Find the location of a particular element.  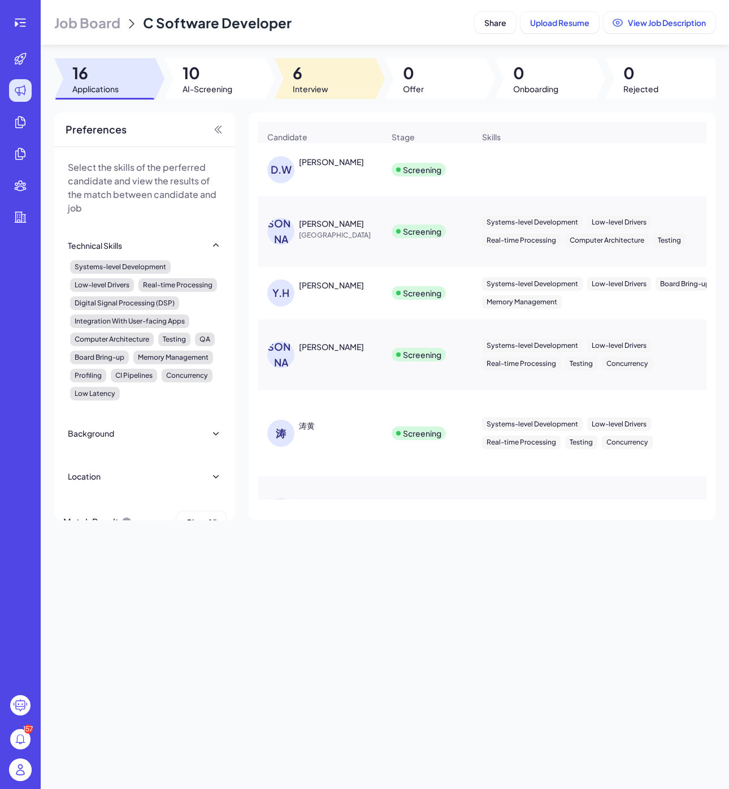

span: Upload Resume is located at coordinates (560, 23).